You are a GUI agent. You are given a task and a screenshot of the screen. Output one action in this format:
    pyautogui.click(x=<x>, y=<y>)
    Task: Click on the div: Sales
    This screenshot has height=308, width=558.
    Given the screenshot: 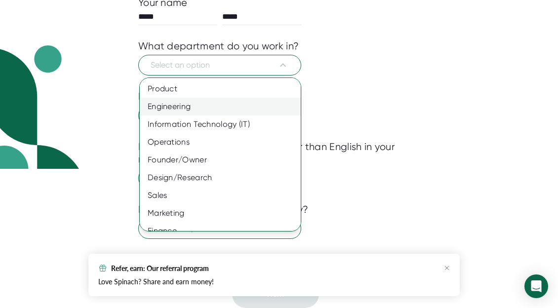 What is the action you would take?
    pyautogui.click(x=224, y=196)
    